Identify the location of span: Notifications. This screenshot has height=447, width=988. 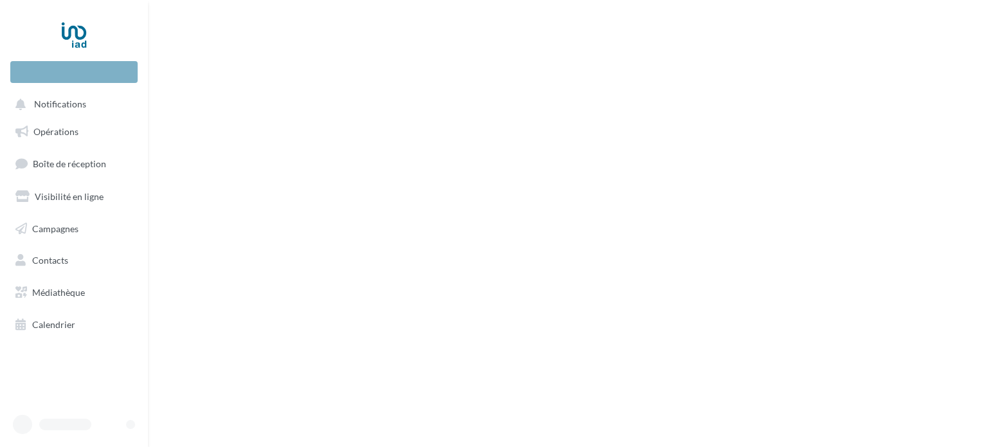
(60, 104).